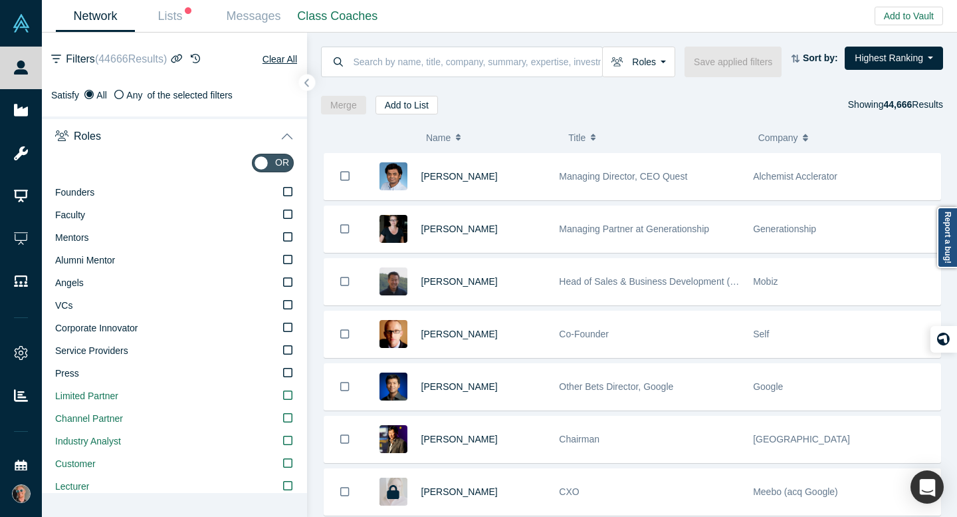 Image resolution: width=957 pixels, height=517 pixels. Describe the element at coordinates (768, 386) in the screenshot. I see `span: Google` at that location.